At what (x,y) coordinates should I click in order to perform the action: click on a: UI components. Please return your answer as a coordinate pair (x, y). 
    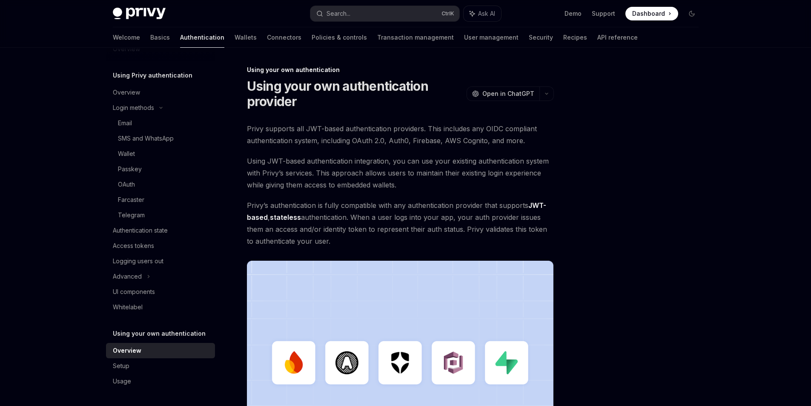
    Looking at the image, I should click on (161, 292).